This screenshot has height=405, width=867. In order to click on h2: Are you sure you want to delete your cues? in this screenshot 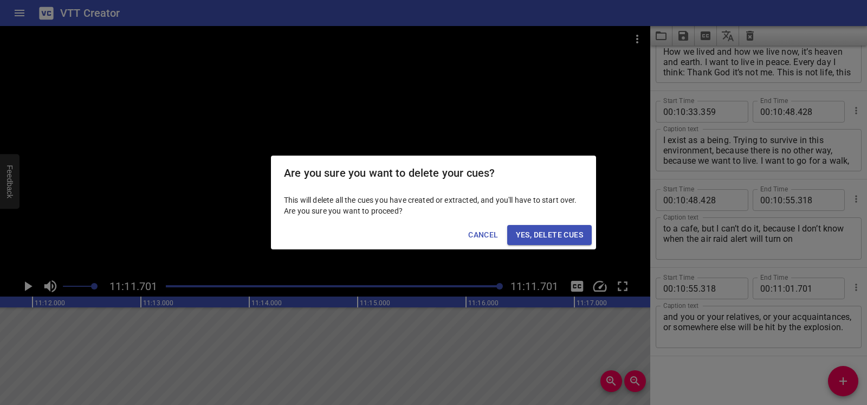, I will do `click(434, 173)`.